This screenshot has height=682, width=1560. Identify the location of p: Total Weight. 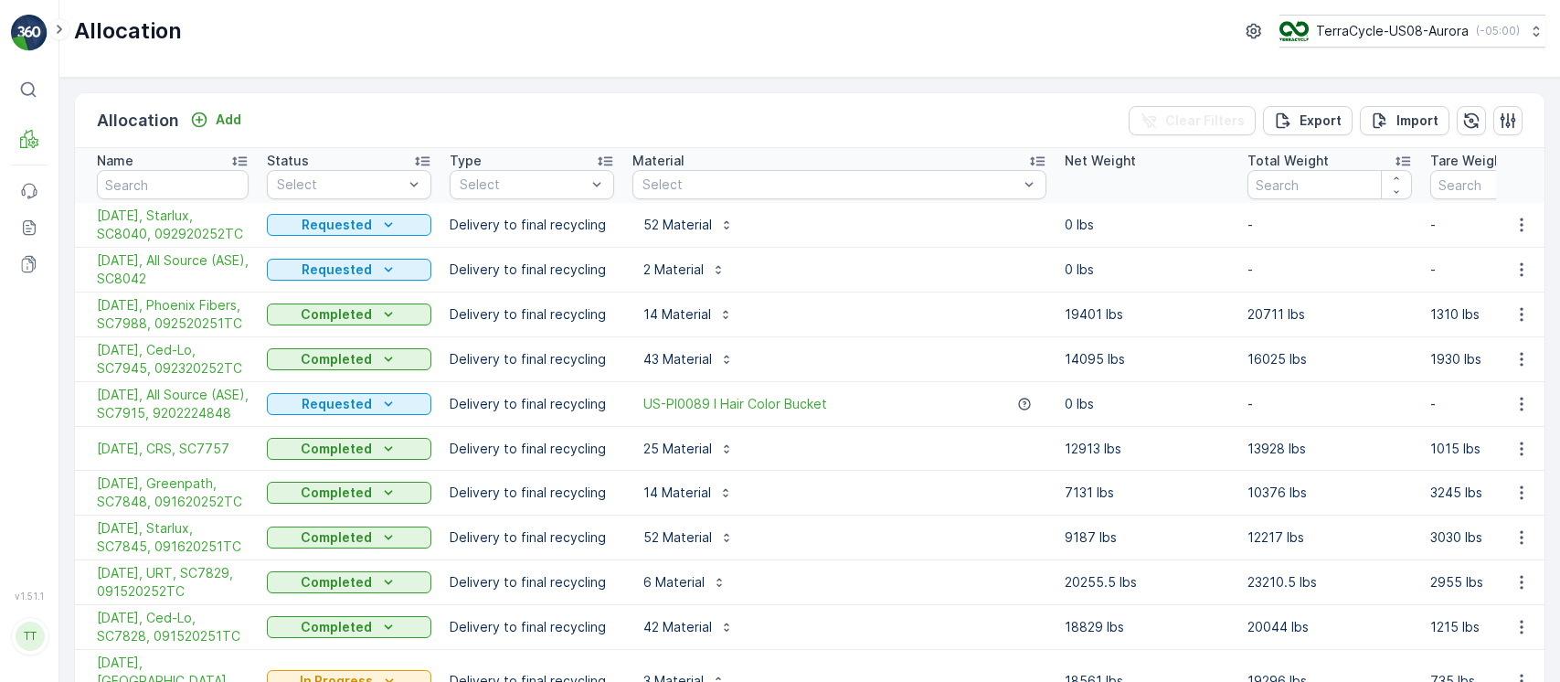
(1288, 161).